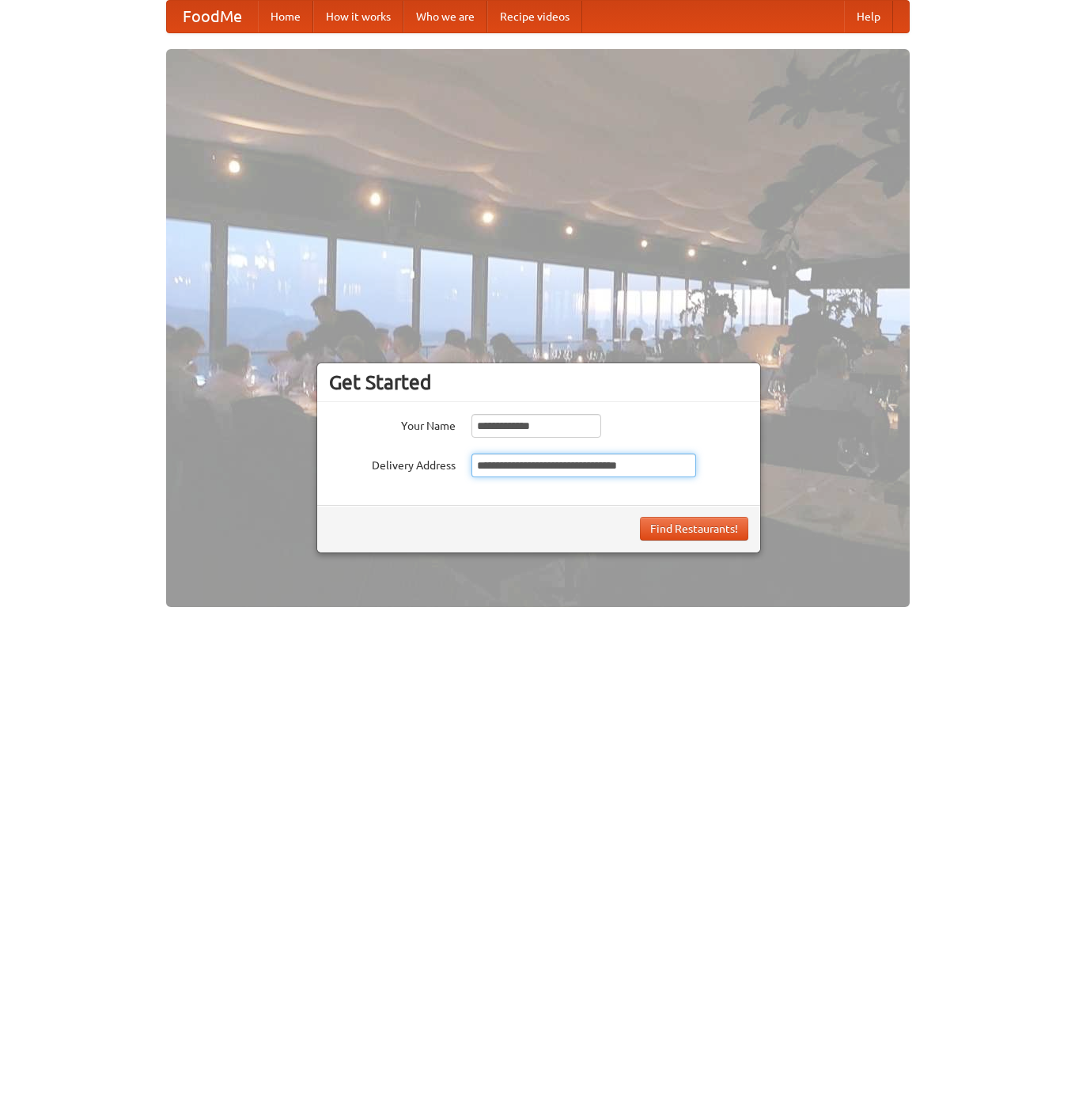  What do you see at coordinates (286, 16) in the screenshot?
I see `a: Home` at bounding box center [286, 16].